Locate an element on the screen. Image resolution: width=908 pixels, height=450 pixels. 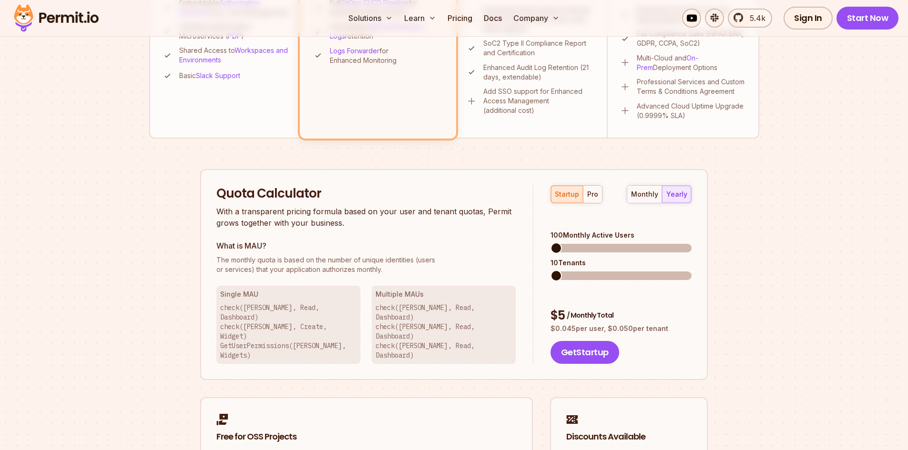
div: 10 Tenants is located at coordinates (621, 263).